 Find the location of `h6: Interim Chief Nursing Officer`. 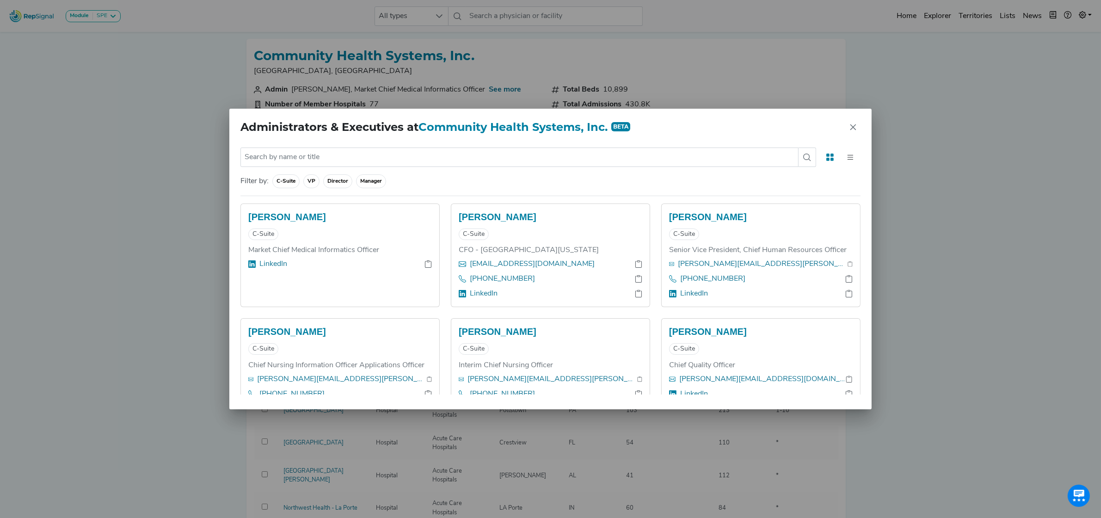

h6: Interim Chief Nursing Officer is located at coordinates (550, 365).